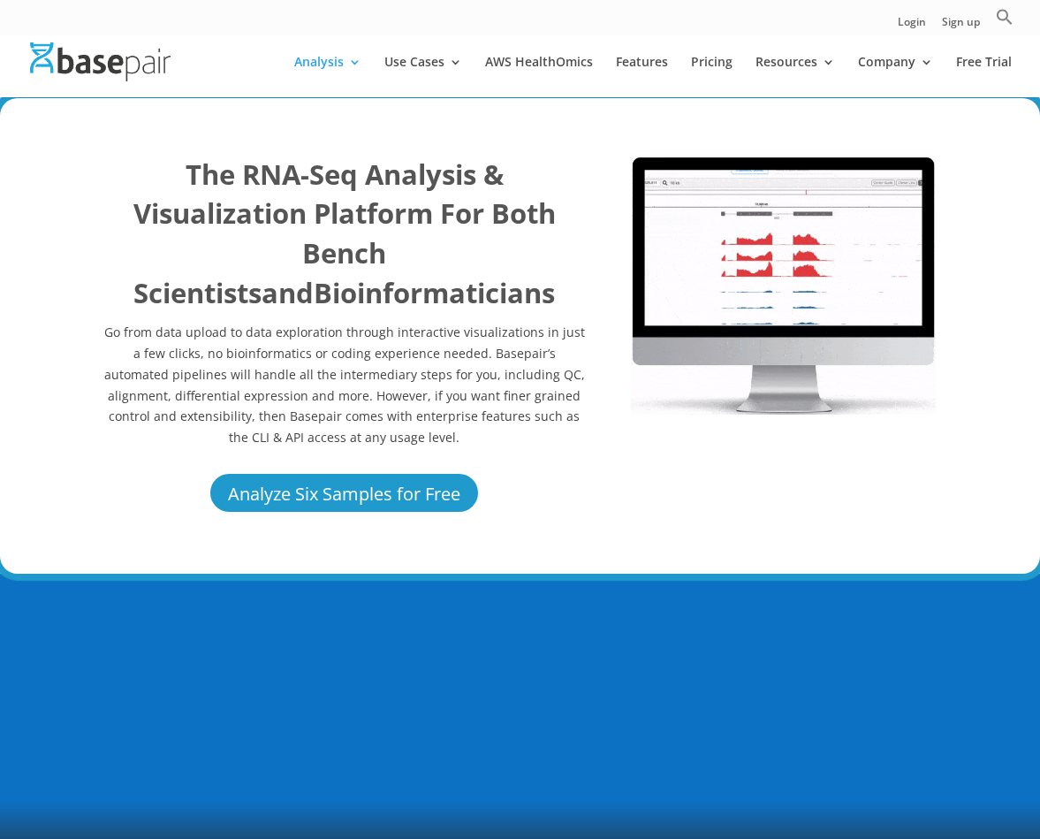 This screenshot has height=839, width=1040. I want to click on svg: Search, so click(1005, 17).